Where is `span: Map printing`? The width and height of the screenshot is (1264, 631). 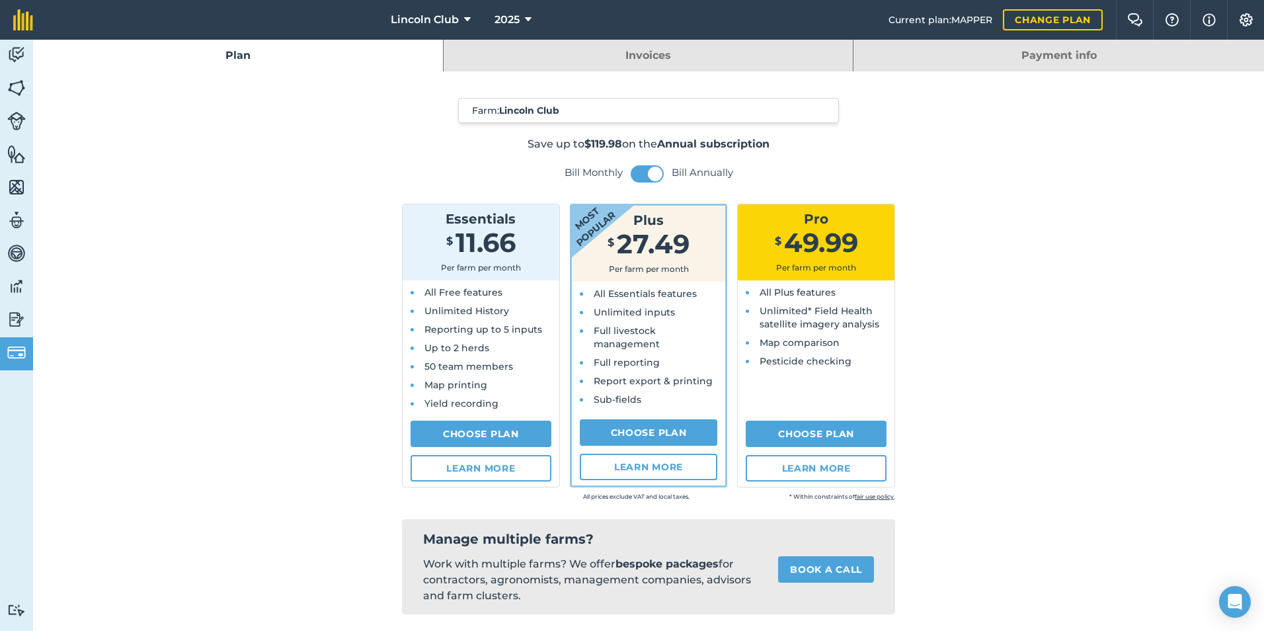 span: Map printing is located at coordinates (456, 385).